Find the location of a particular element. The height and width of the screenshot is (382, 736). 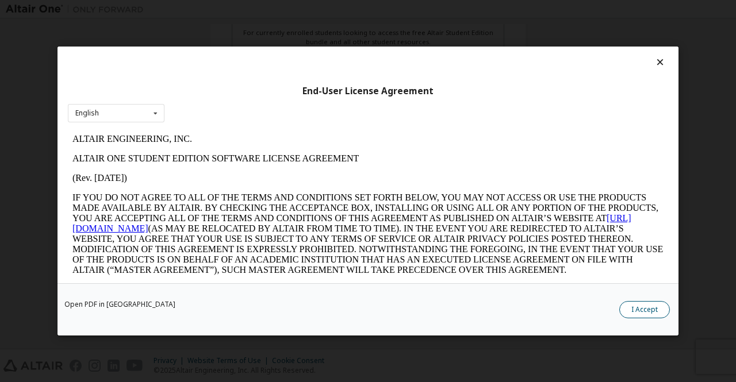

button: I Accept is located at coordinates (644, 310).